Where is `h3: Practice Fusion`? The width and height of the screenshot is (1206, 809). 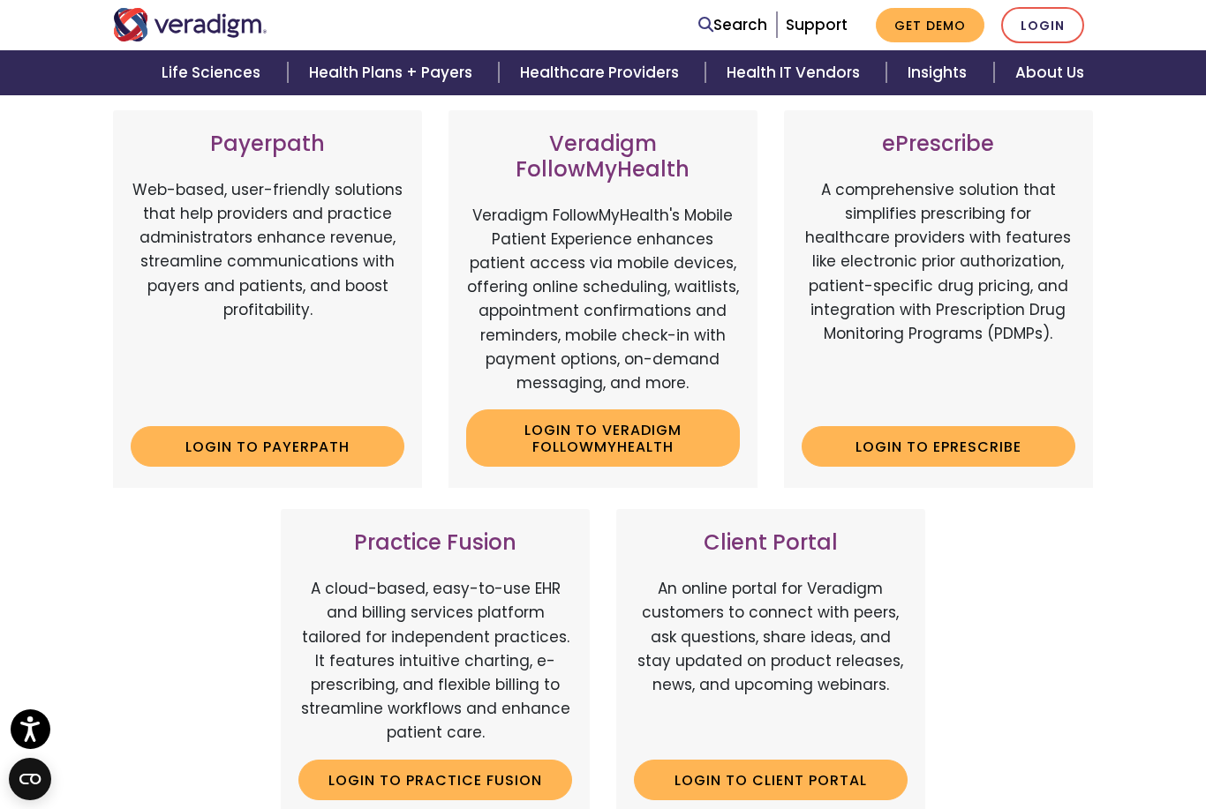 h3: Practice Fusion is located at coordinates (435, 543).